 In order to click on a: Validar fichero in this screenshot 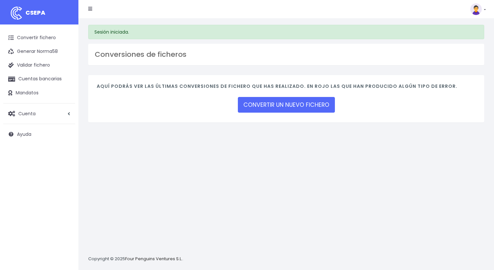, I will do `click(39, 65)`.